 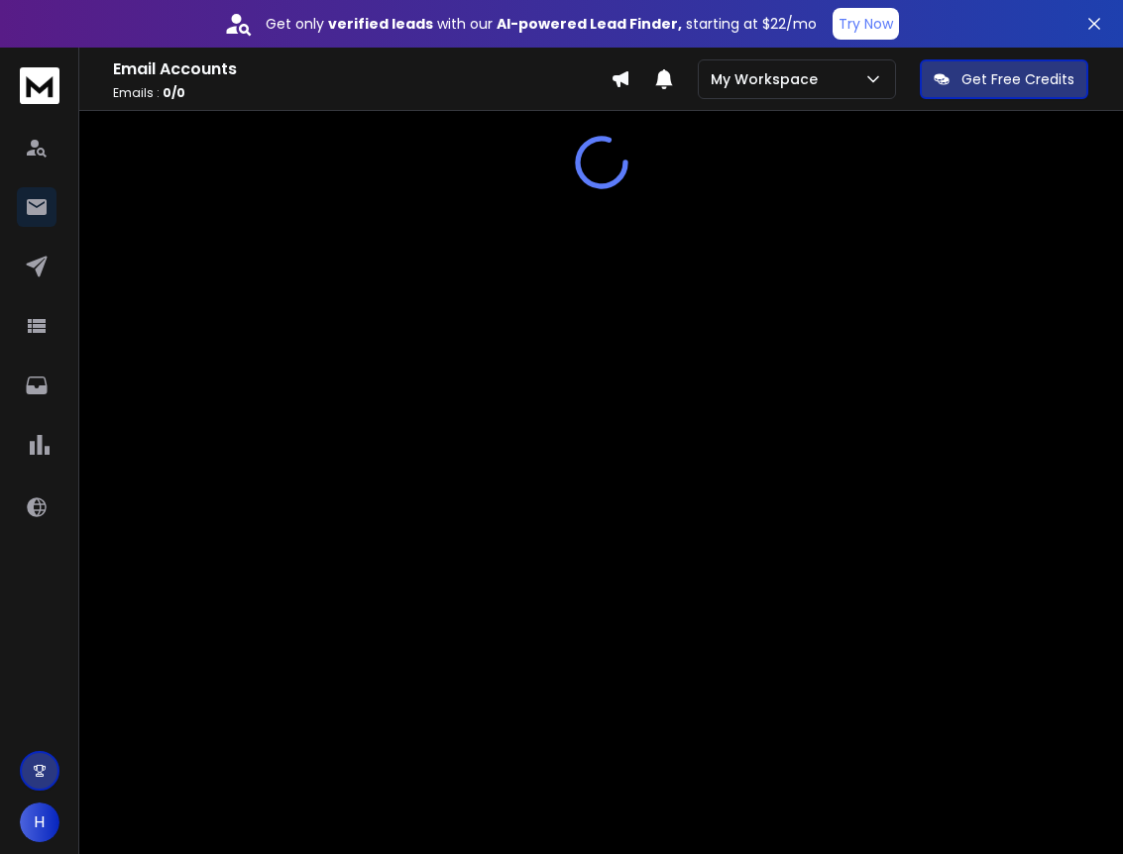 What do you see at coordinates (40, 823) in the screenshot?
I see `button: H` at bounding box center [40, 823].